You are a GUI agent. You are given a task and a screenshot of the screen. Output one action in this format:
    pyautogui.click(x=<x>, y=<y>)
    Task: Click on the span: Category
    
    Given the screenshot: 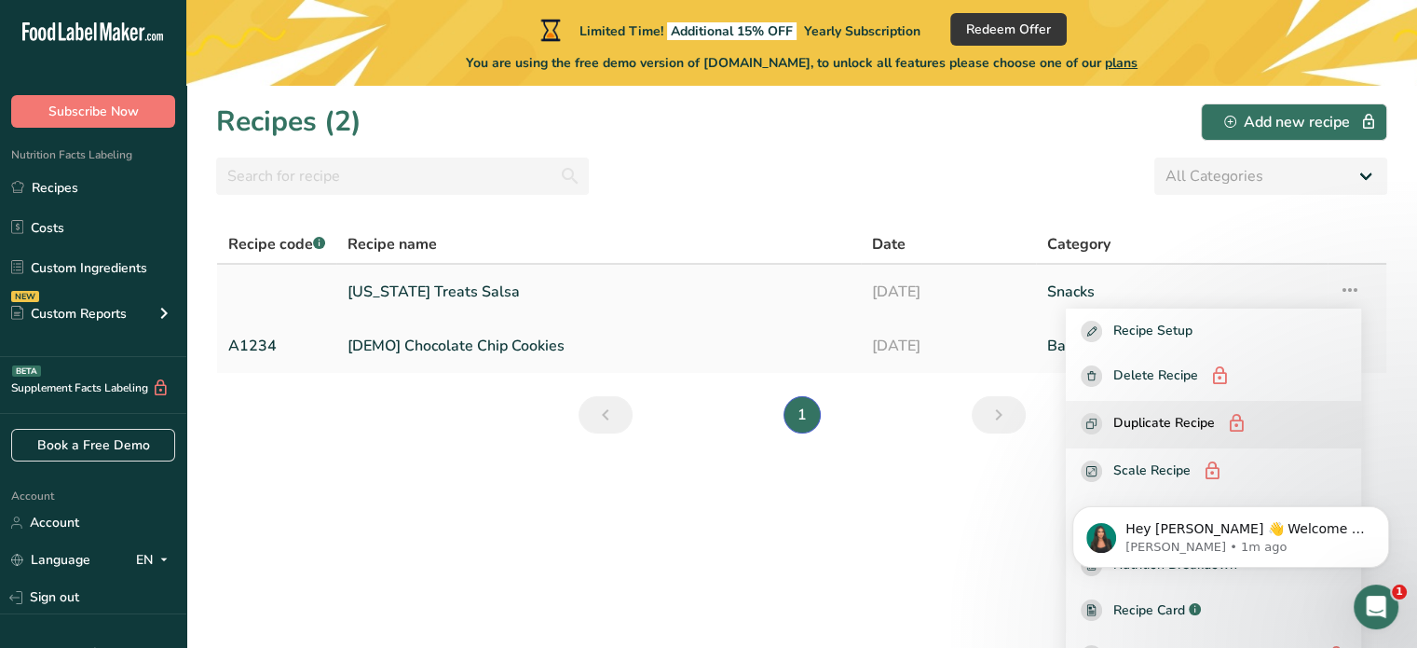 What is the action you would take?
    pyautogui.click(x=1079, y=244)
    